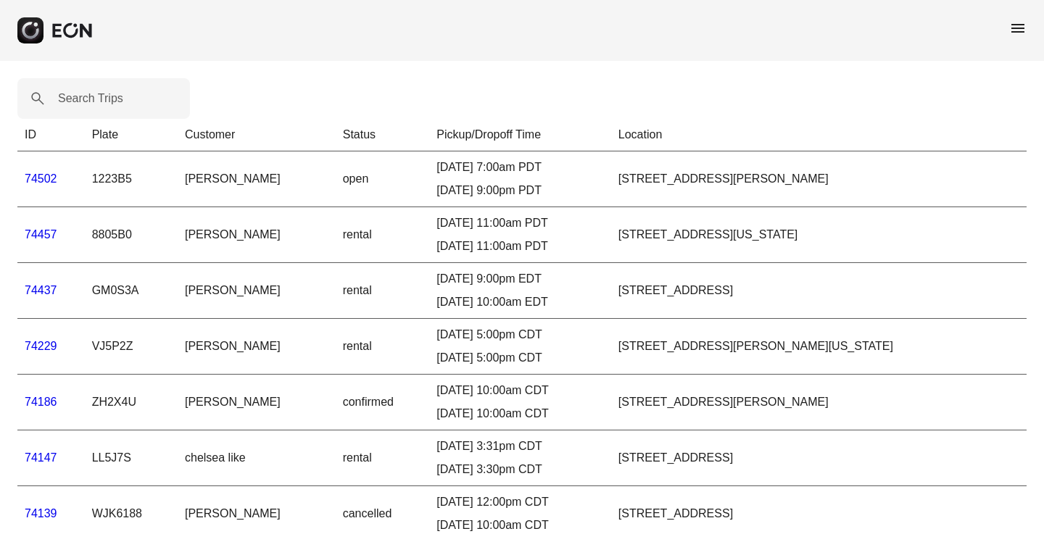 The width and height of the screenshot is (1044, 534). I want to click on a: 74186, so click(41, 402).